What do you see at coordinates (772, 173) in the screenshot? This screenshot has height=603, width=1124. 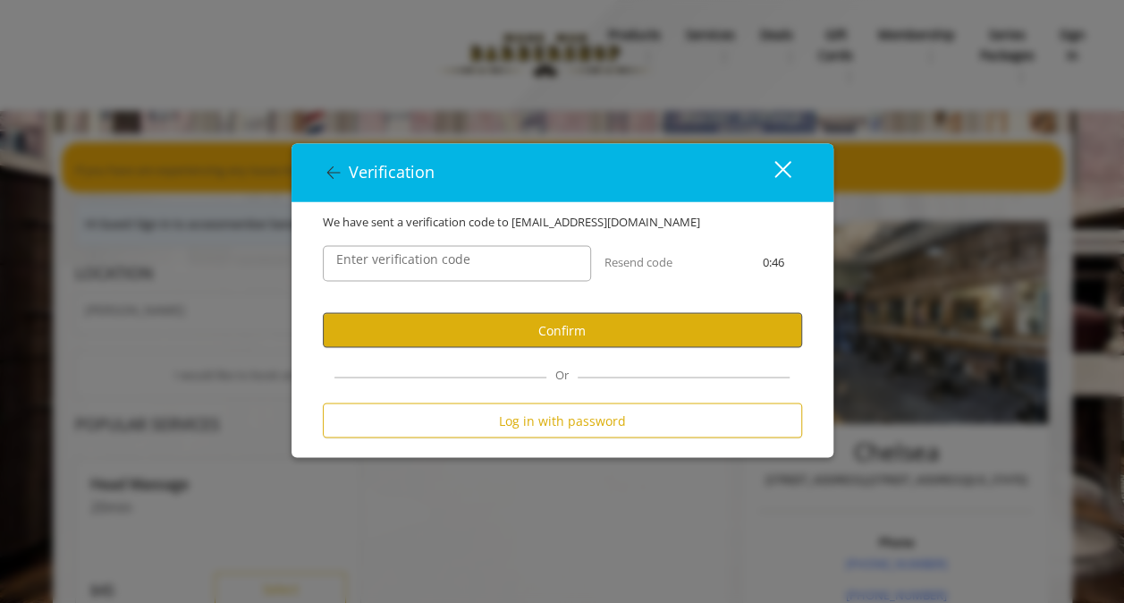 I see `div: close dialog` at bounding box center [772, 173].